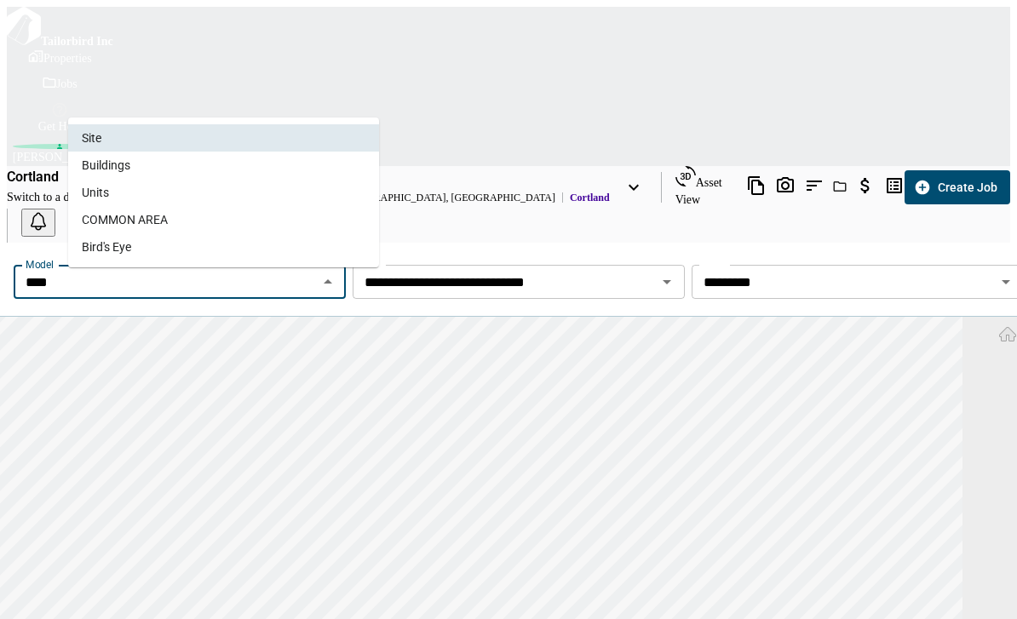  Describe the element at coordinates (699, 191) in the screenshot. I see `span: Asset View` at that location.